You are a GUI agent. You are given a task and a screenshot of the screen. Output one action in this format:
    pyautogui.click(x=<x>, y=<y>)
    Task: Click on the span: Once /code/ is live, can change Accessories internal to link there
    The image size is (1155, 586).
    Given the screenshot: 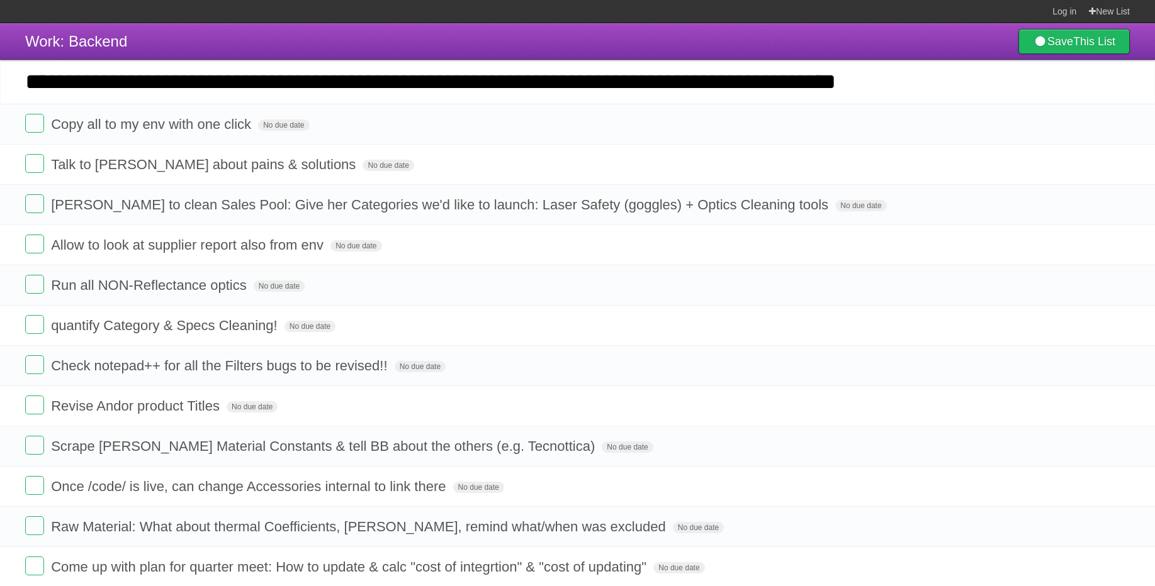 What is the action you would take?
    pyautogui.click(x=250, y=486)
    